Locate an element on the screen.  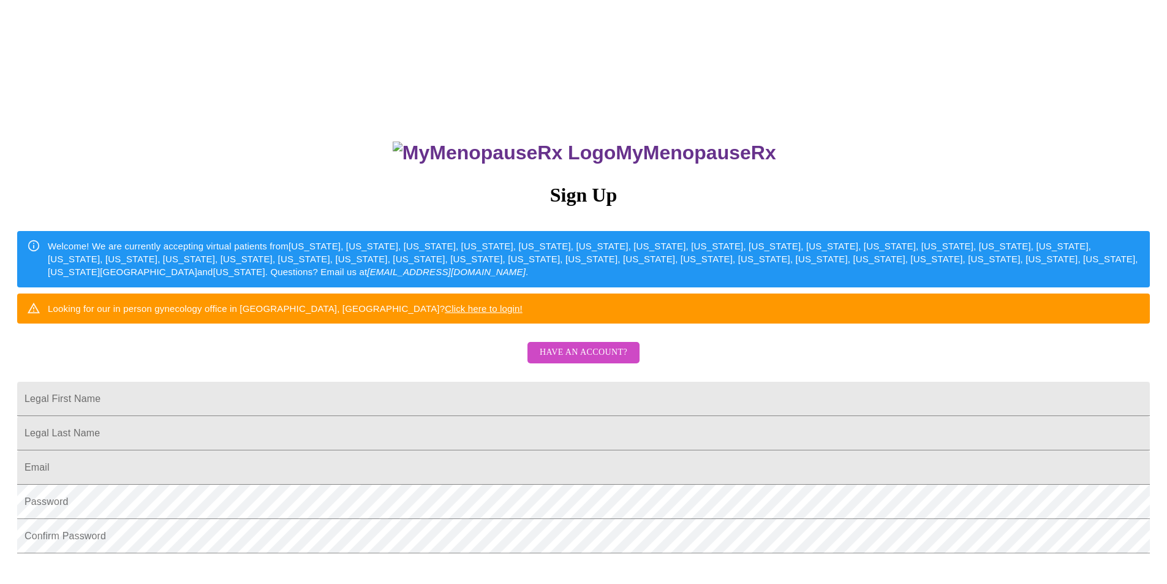
a: Have an account? is located at coordinates (583, 360).